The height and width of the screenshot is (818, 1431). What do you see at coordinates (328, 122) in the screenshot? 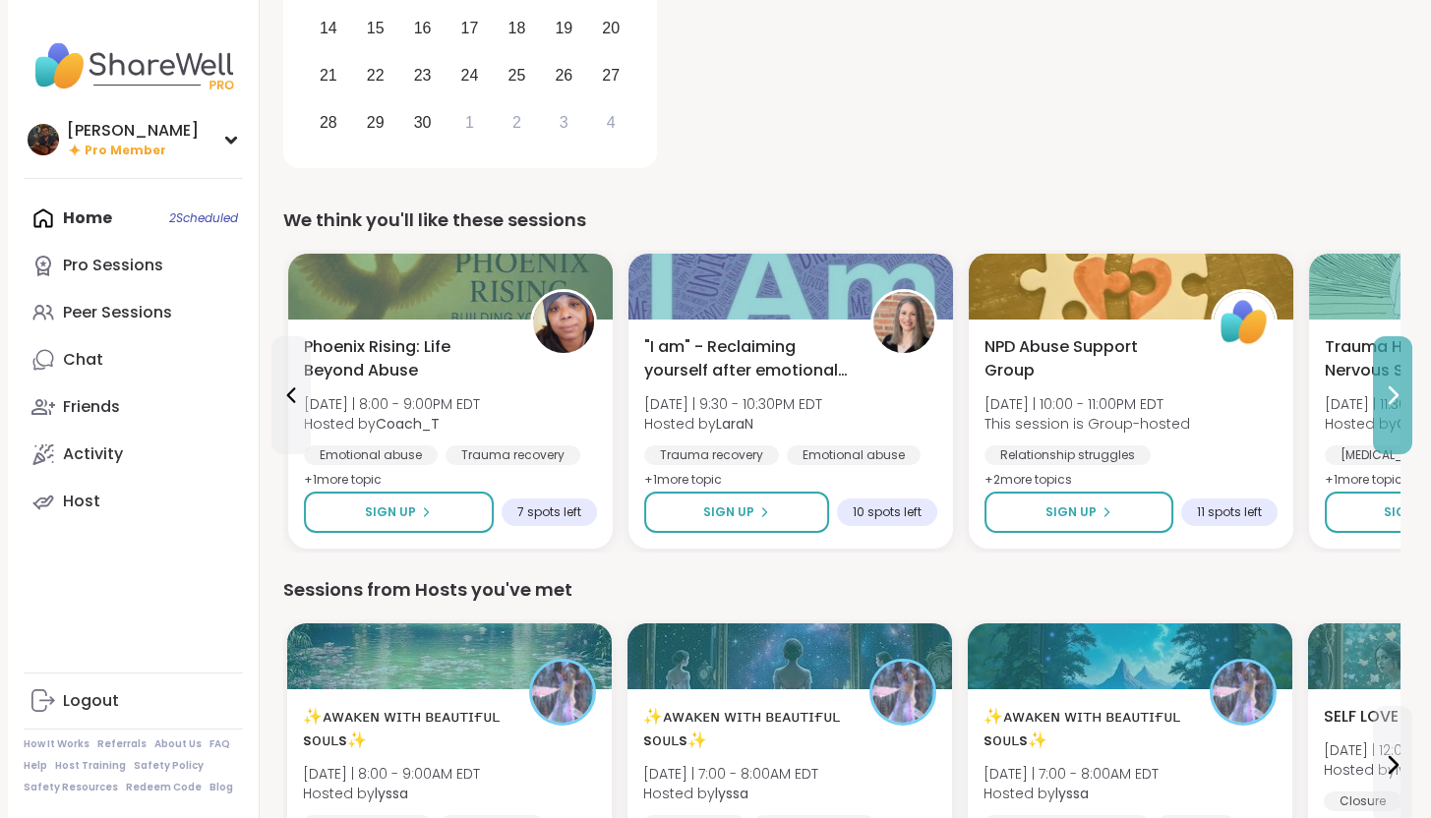
I see `div: 28` at bounding box center [328, 122].